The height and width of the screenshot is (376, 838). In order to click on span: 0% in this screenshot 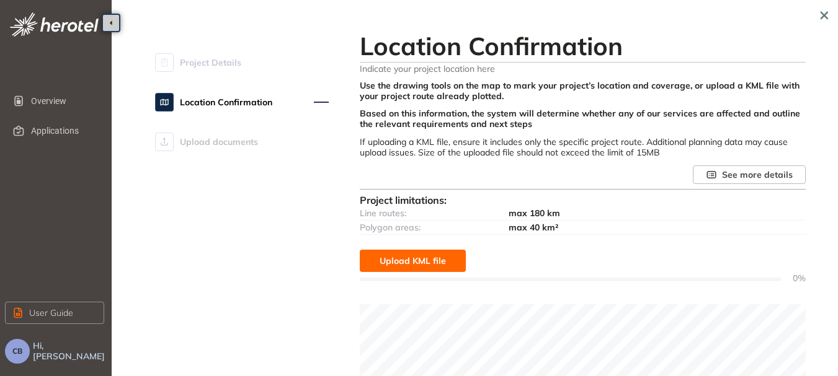, I will do `click(793, 278)`.